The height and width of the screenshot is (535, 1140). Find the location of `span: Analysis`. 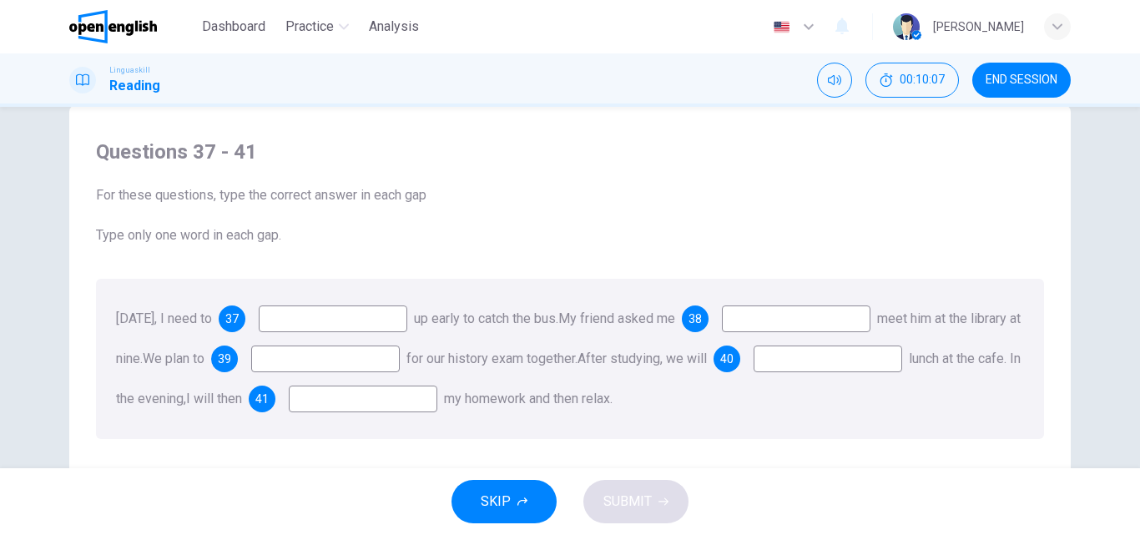

span: Analysis is located at coordinates (394, 27).